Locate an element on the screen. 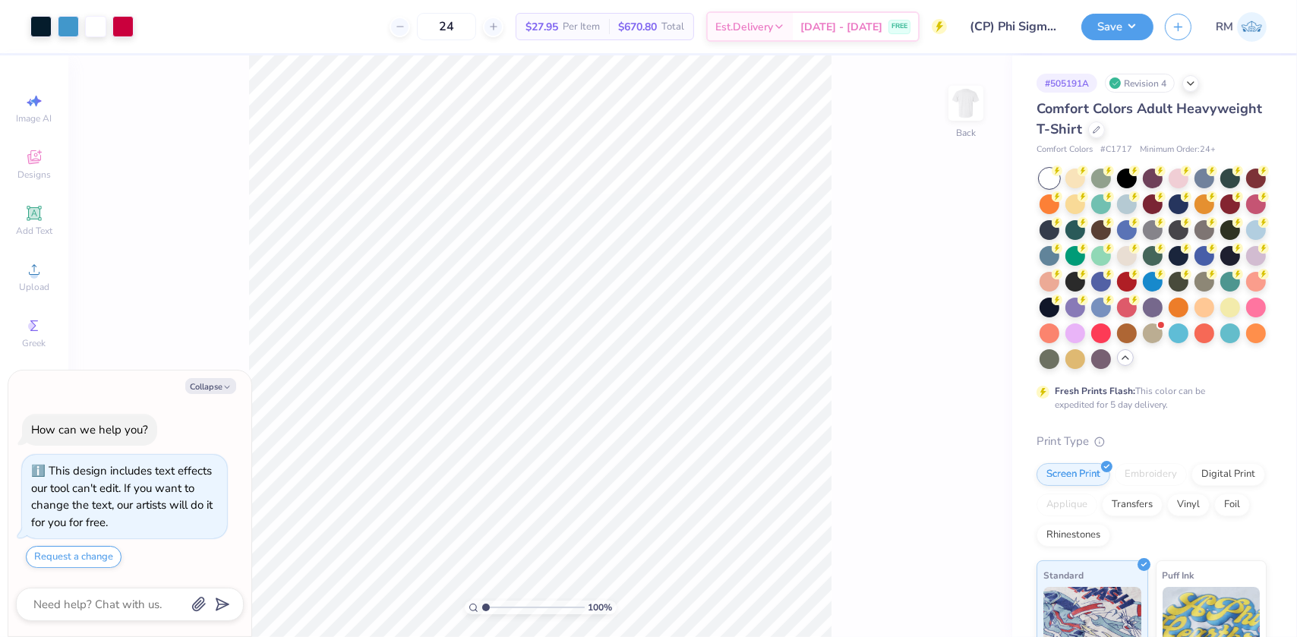  div: Foil is located at coordinates (1232, 505).